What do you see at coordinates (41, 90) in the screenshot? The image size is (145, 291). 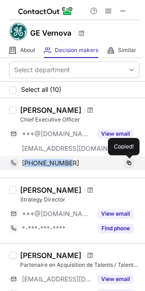 I see `span: Select all (10)` at bounding box center [41, 90].